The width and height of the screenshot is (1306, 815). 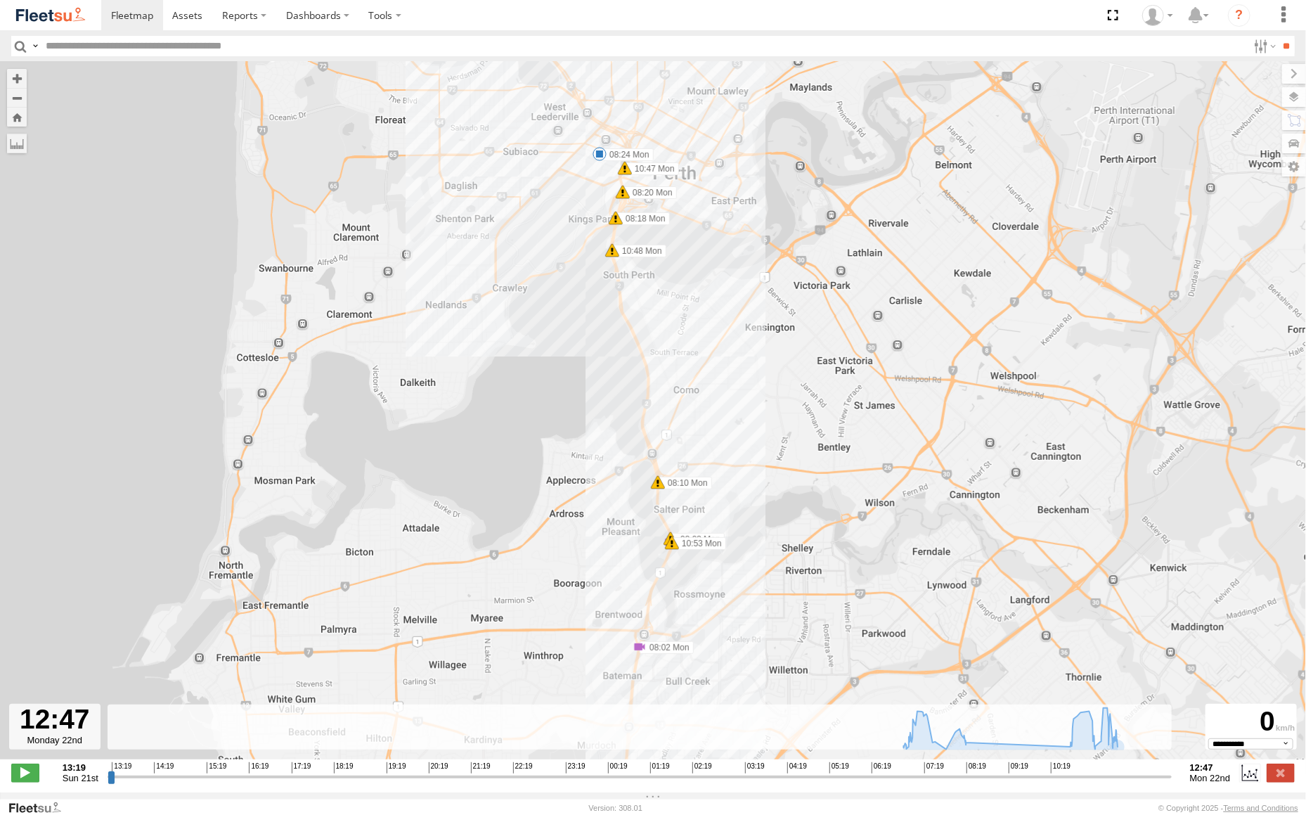 I want to click on div: Don Smith, so click(x=1158, y=15).